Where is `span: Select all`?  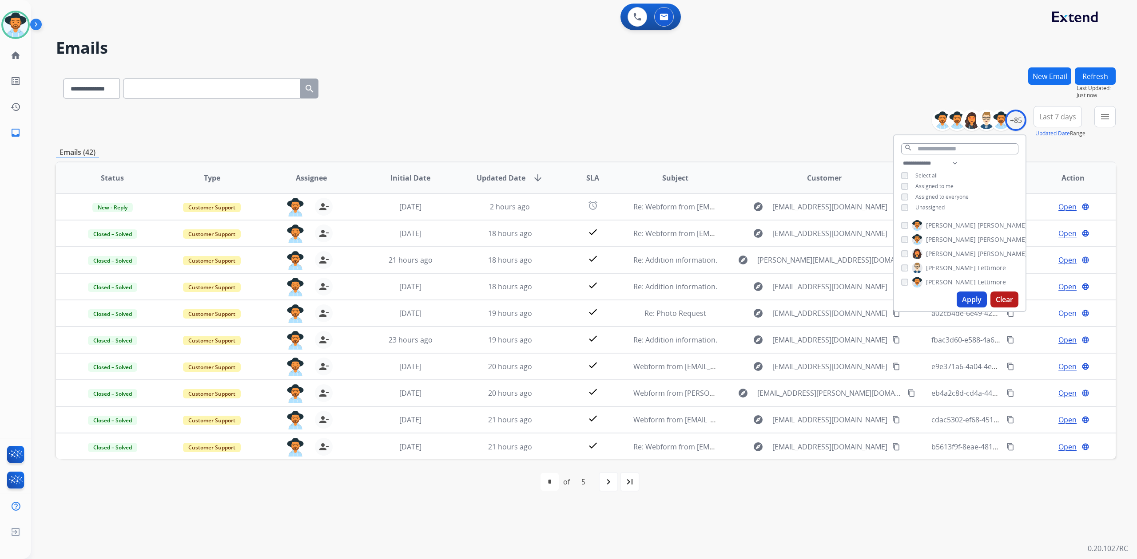
span: Select all is located at coordinates (926, 175).